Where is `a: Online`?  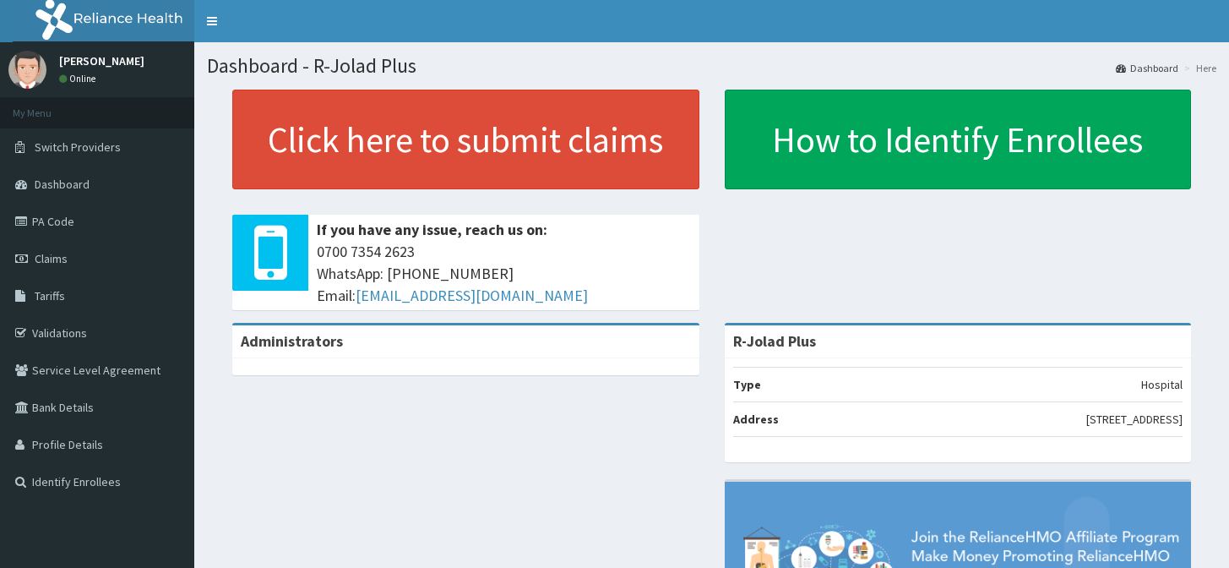
a: Online is located at coordinates (79, 79).